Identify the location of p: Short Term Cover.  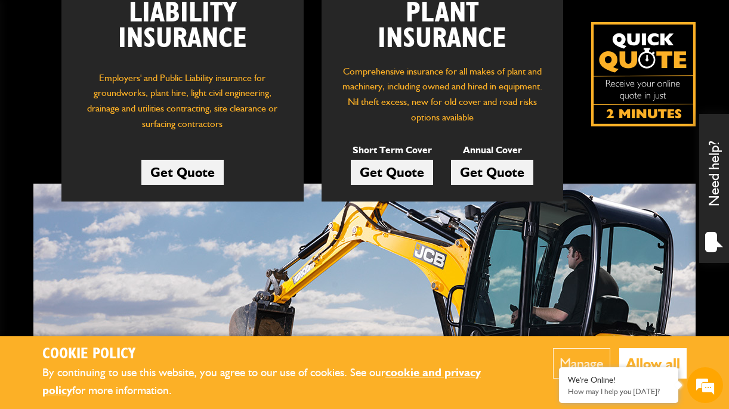
(392, 150).